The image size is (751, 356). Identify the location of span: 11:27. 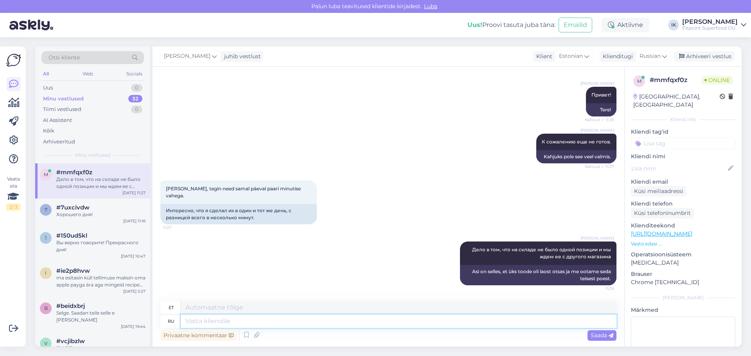
(177, 228).